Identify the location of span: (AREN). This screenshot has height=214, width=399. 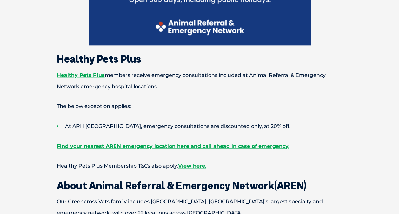
(290, 185).